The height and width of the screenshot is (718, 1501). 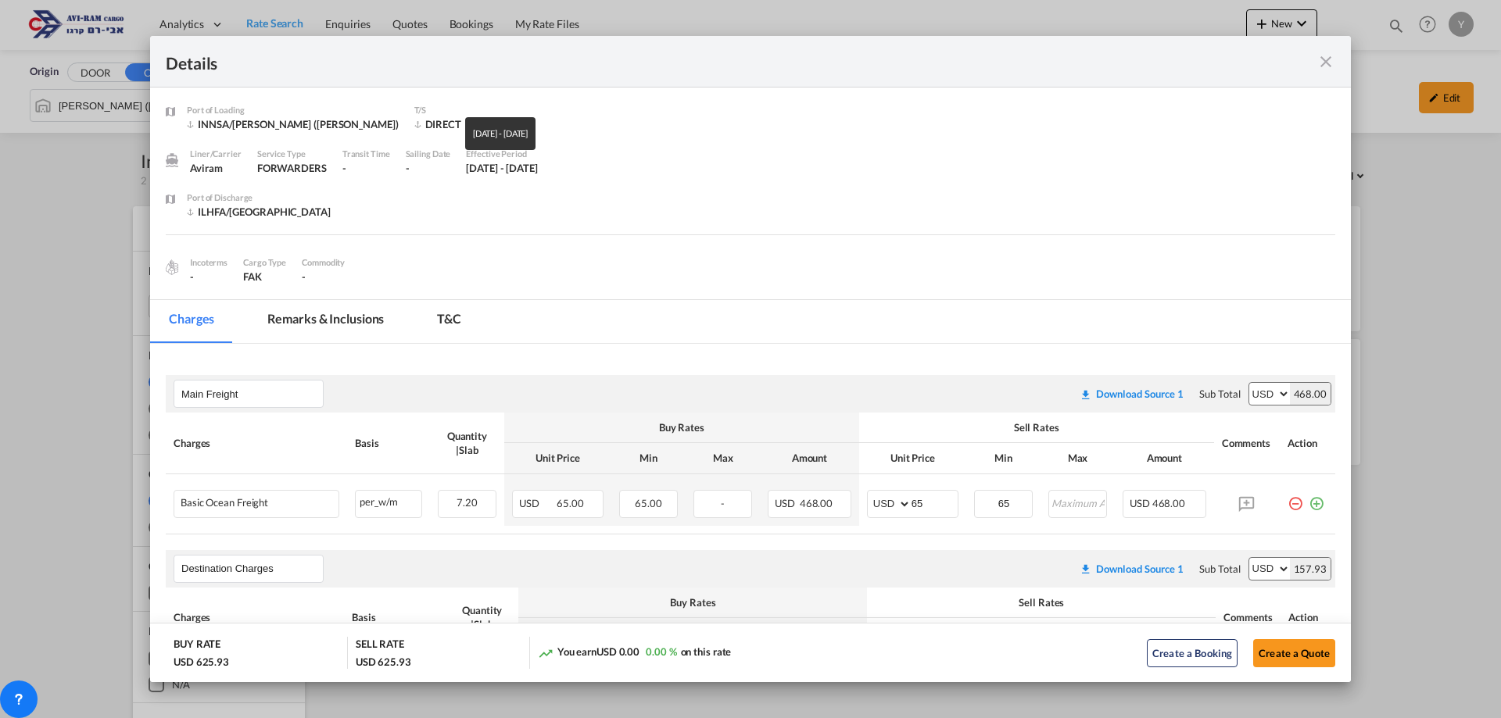 What do you see at coordinates (1316, 498) in the screenshot?
I see `md-icon: icon-plus-circle-outline green-400-fg` at bounding box center [1316, 498].